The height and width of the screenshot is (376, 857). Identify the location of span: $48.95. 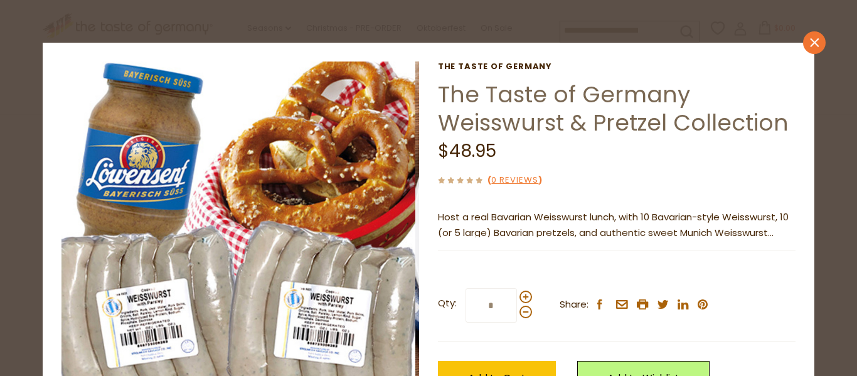
(467, 151).